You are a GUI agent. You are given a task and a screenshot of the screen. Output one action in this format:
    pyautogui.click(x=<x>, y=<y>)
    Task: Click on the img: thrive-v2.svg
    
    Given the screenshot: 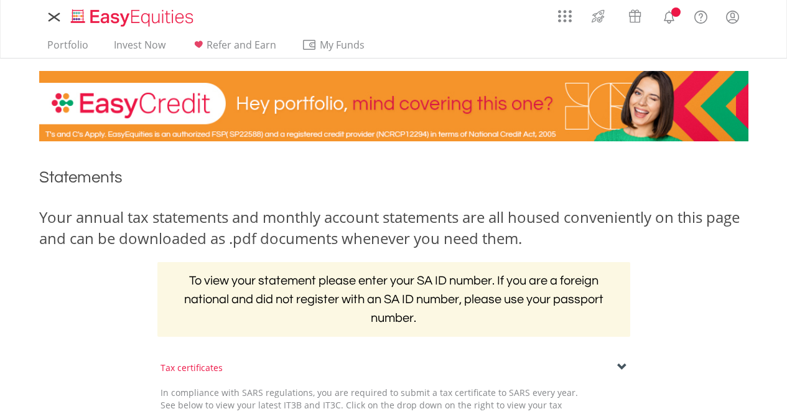 What is the action you would take?
    pyautogui.click(x=598, y=16)
    